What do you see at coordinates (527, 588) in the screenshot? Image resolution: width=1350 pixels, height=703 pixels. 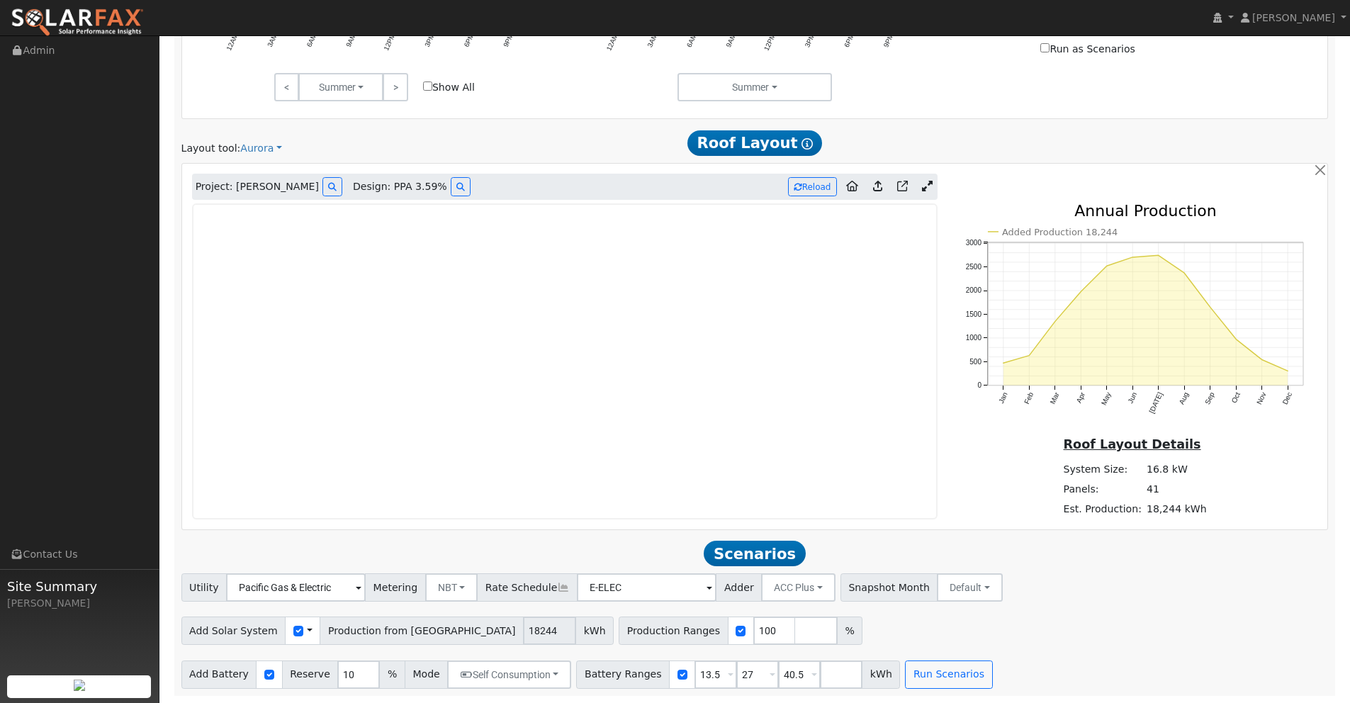 I see `span: Rate Schedule` at bounding box center [527, 588].